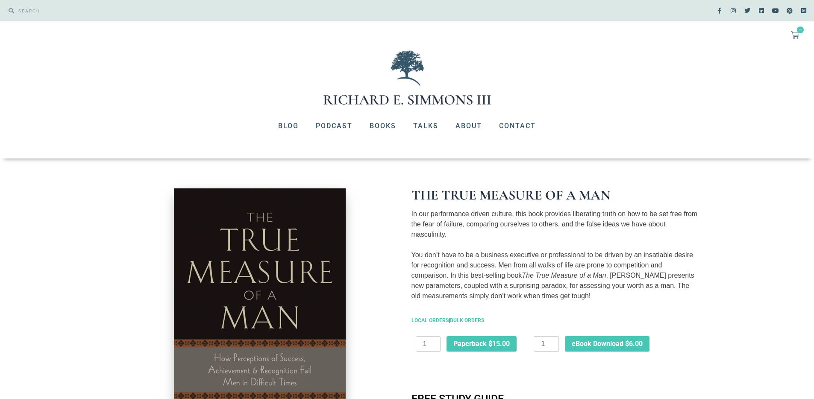 The image size is (814, 399). Describe the element at coordinates (430, 320) in the screenshot. I see `a: LOCAL ORDERS` at that location.